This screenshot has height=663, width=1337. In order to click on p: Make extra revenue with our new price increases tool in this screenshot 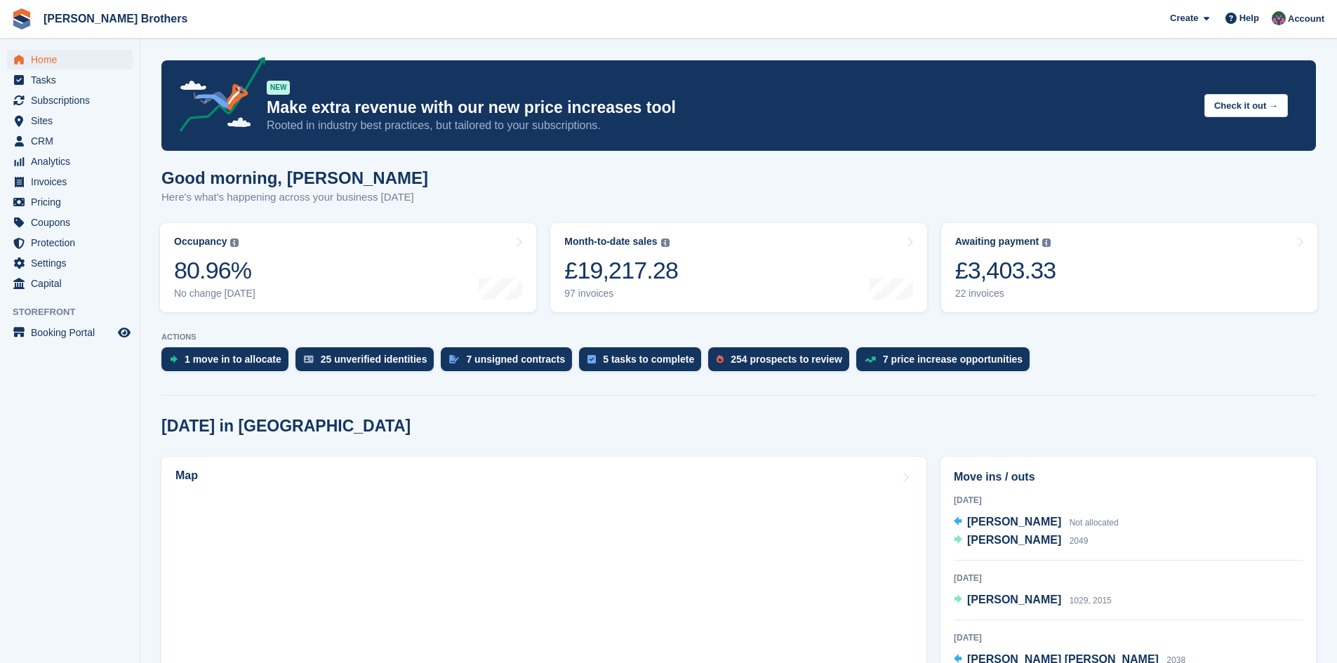, I will do `click(730, 107)`.